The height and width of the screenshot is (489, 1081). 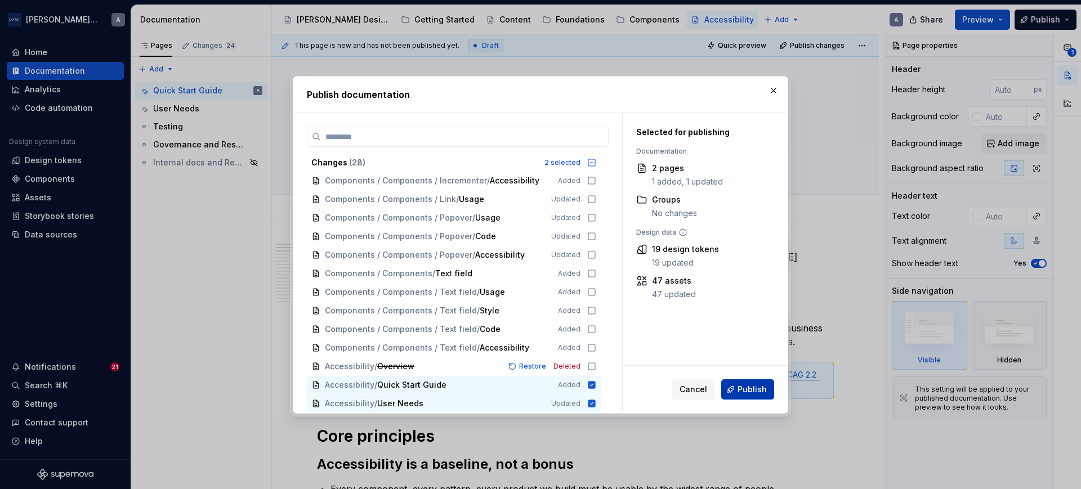 I want to click on span: User Needs, so click(x=400, y=404).